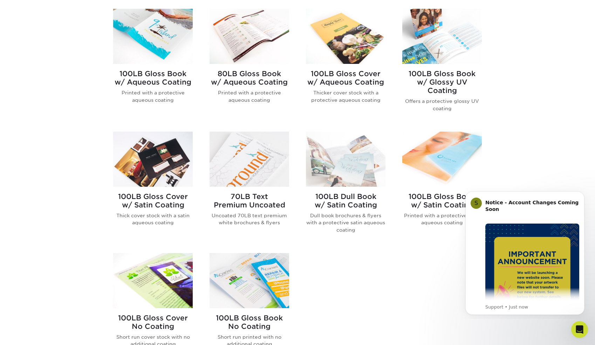  Describe the element at coordinates (153, 66) in the screenshot. I see `a: 100LB Gloss Book<br/>w/ Aqueous Coating Brochures & Flyers 100LB Gloss Bookw/ Aqueous Coating Pri...` at that location.